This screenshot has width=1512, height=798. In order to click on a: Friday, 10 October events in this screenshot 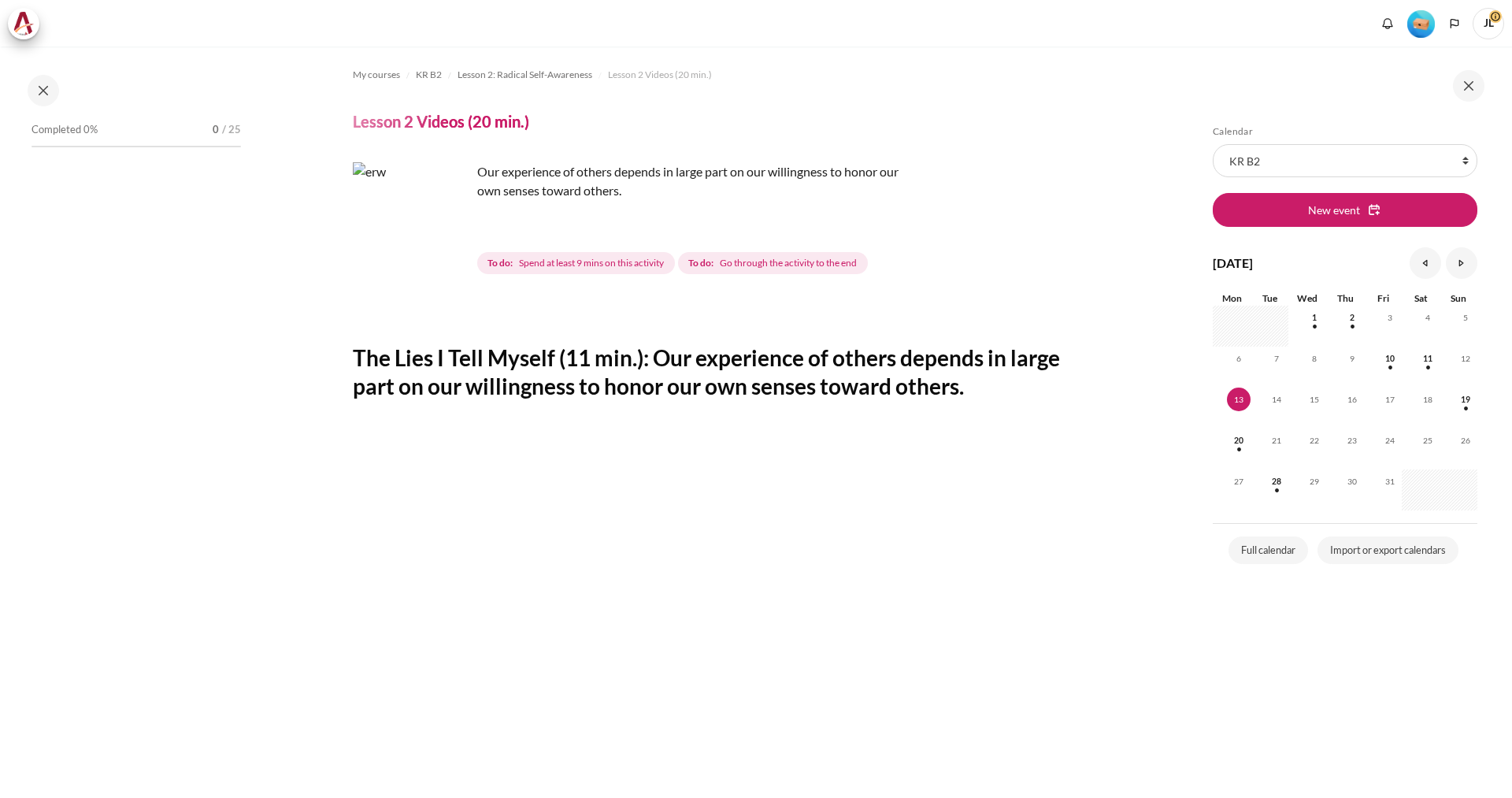, I will do `click(1390, 358)`.